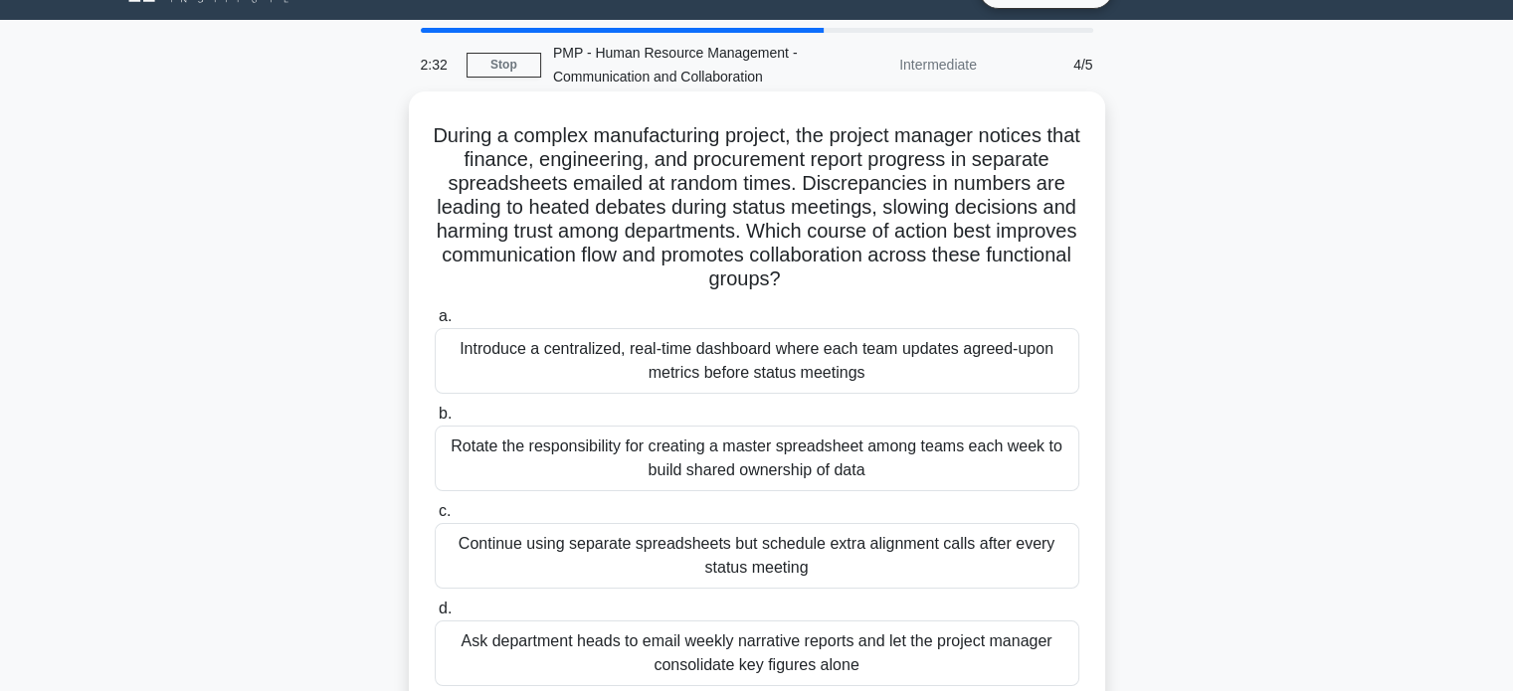  What do you see at coordinates (757, 653) in the screenshot?
I see `div: Ask department heads to email weekly narrative reports and let the project manager consolidate ke...` at bounding box center [757, 653].